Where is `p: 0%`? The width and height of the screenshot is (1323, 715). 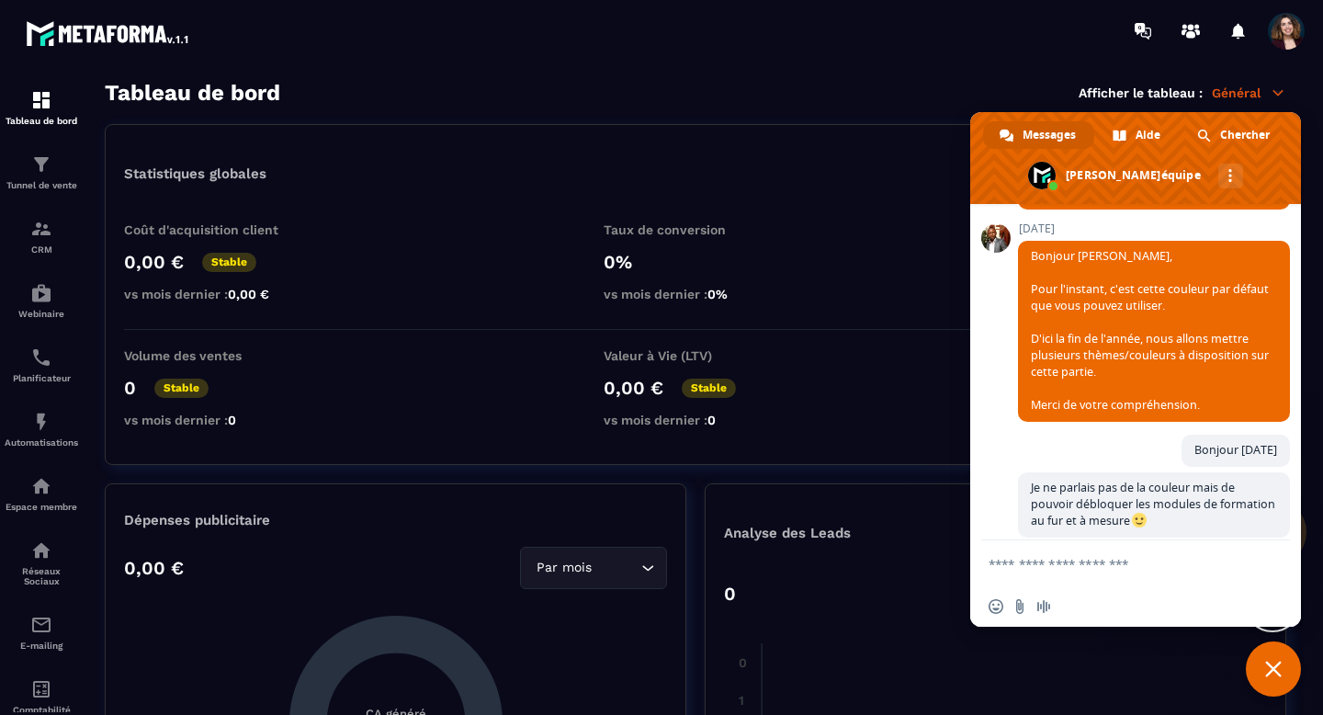
p: 0% is located at coordinates (695, 262).